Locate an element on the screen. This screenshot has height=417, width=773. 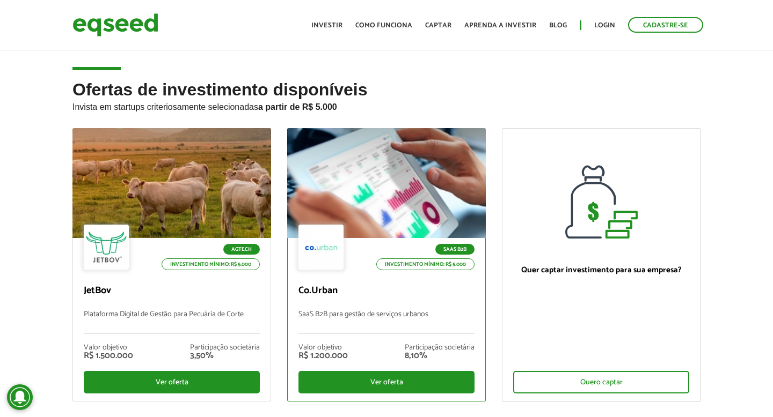
div: R$ 1.500.000 is located at coordinates (108, 356).